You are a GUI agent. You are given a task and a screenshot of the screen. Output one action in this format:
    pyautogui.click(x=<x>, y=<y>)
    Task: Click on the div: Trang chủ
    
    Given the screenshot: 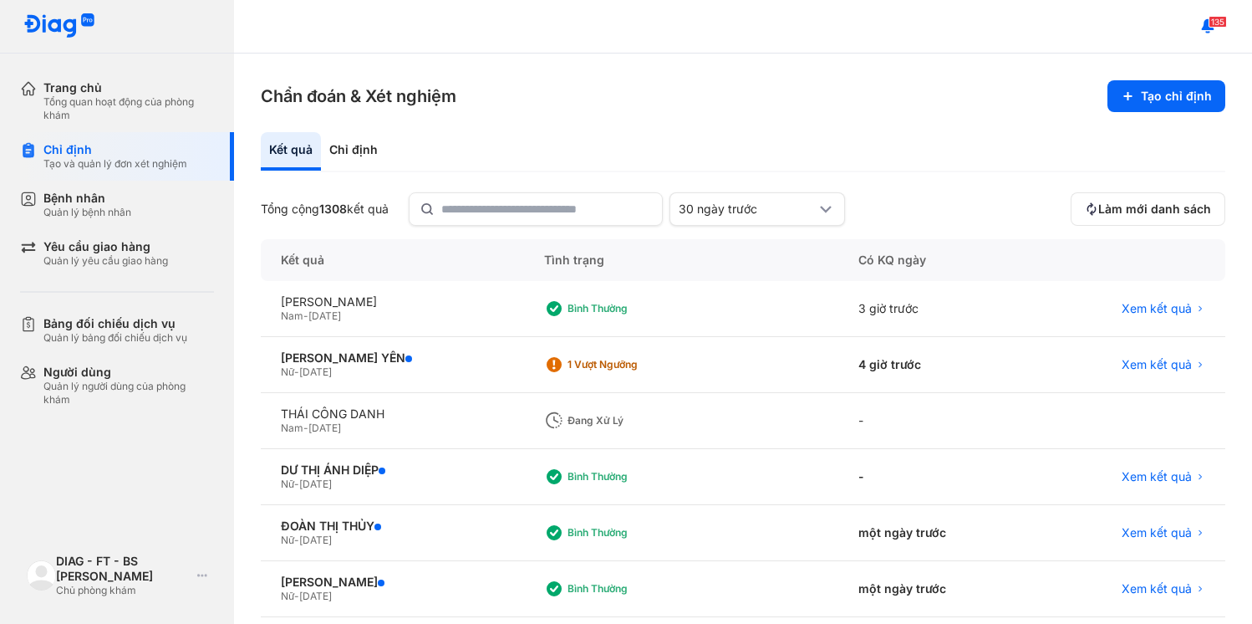 What is the action you would take?
    pyautogui.click(x=129, y=88)
    